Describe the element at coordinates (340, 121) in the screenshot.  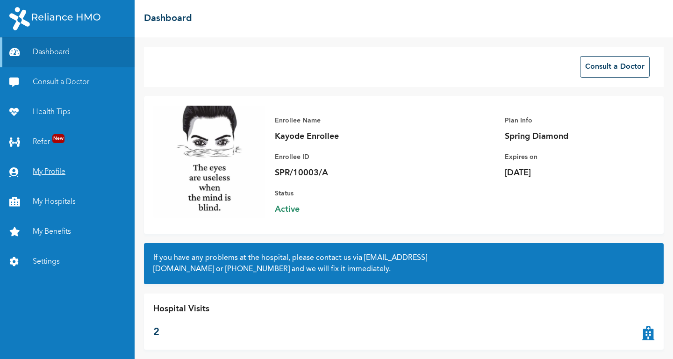
I see `p: Enrollee Name` at that location.